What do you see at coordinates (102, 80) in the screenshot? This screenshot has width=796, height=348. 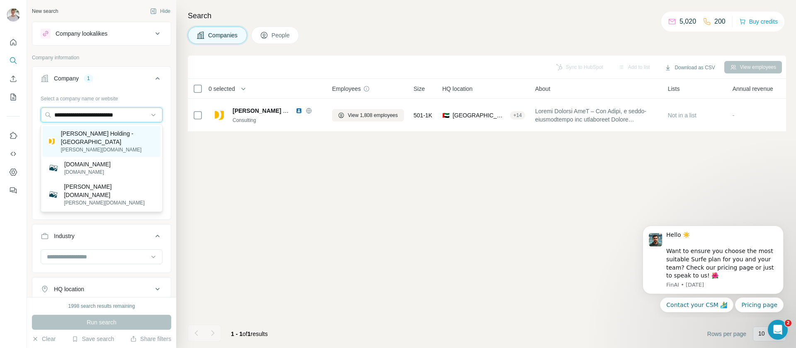 I see `button: Company1` at bounding box center [102, 80].